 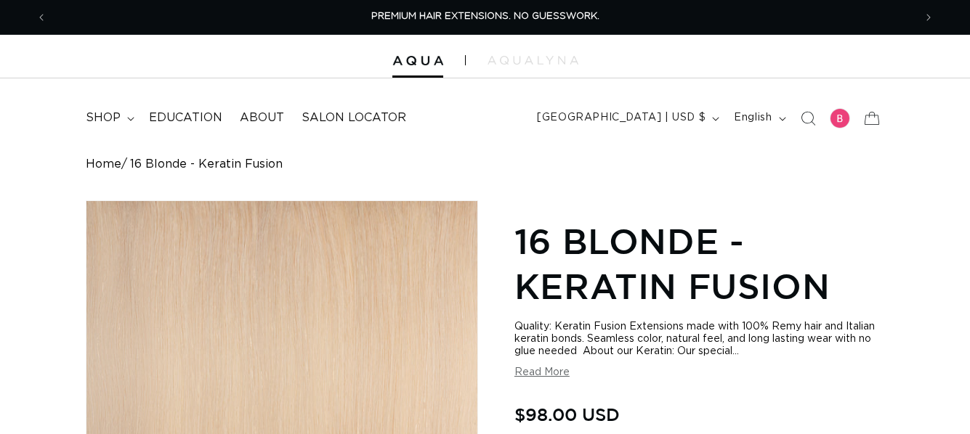 What do you see at coordinates (185, 118) in the screenshot?
I see `span: Education` at bounding box center [185, 118].